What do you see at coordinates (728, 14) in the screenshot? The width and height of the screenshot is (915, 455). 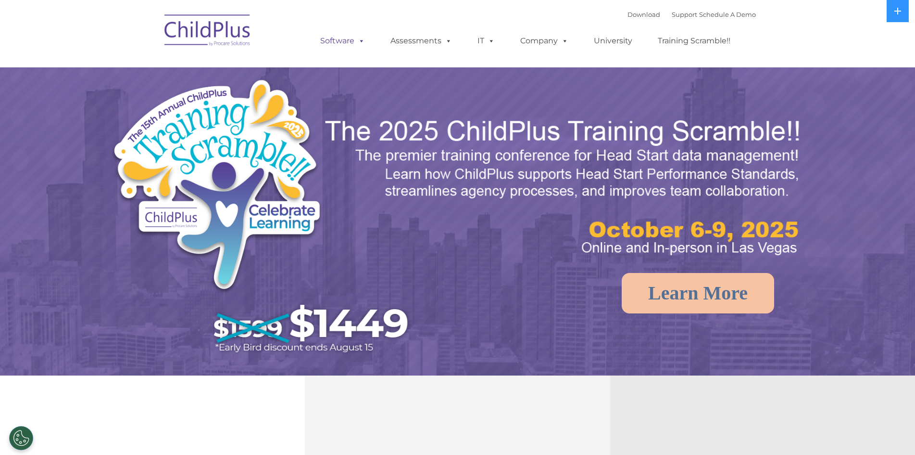 I see `a: Schedule A Demo` at bounding box center [728, 14].